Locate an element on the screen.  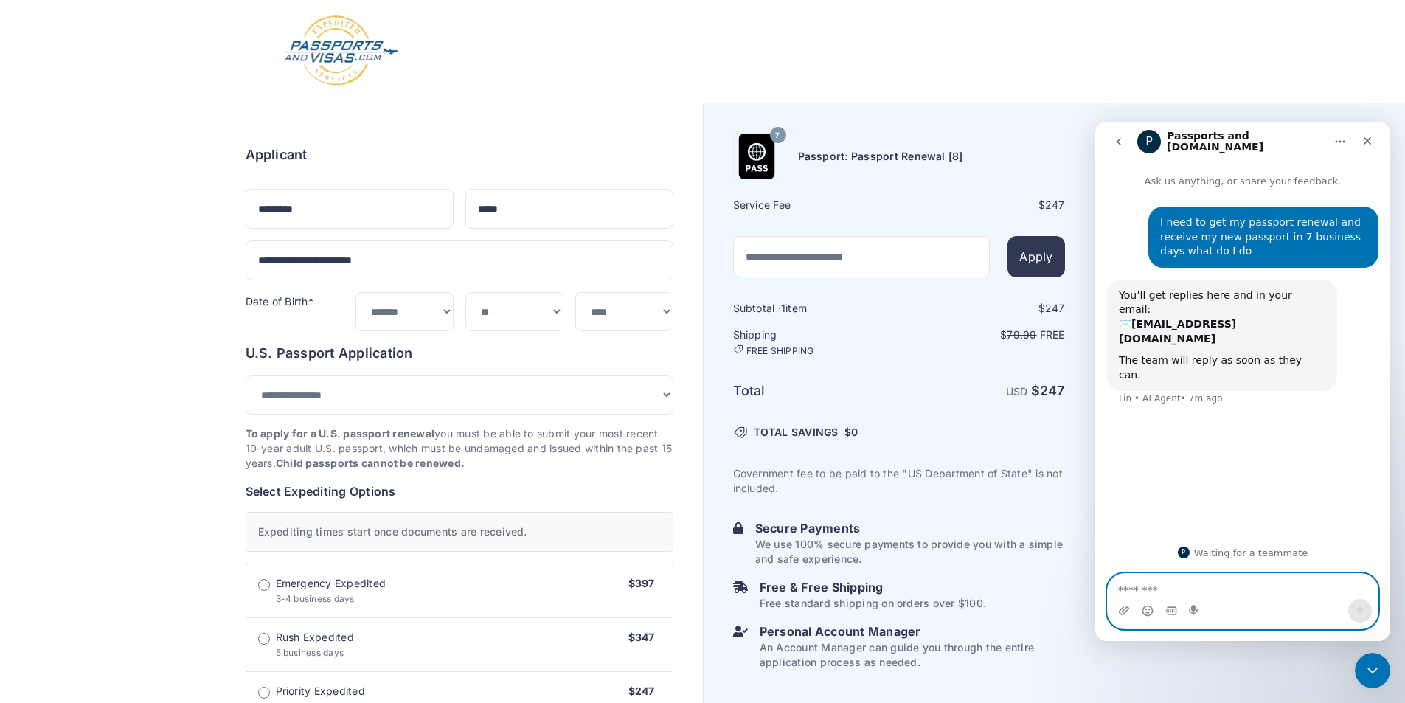
p: Government fee to be paid to the "US Department of State" is not included. is located at coordinates (899, 481).